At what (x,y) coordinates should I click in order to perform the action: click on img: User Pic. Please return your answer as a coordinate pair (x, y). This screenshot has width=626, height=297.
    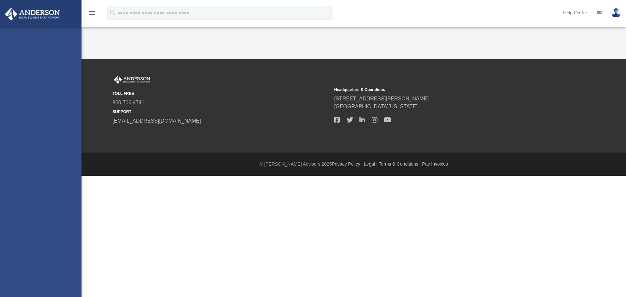
    Looking at the image, I should click on (617, 13).